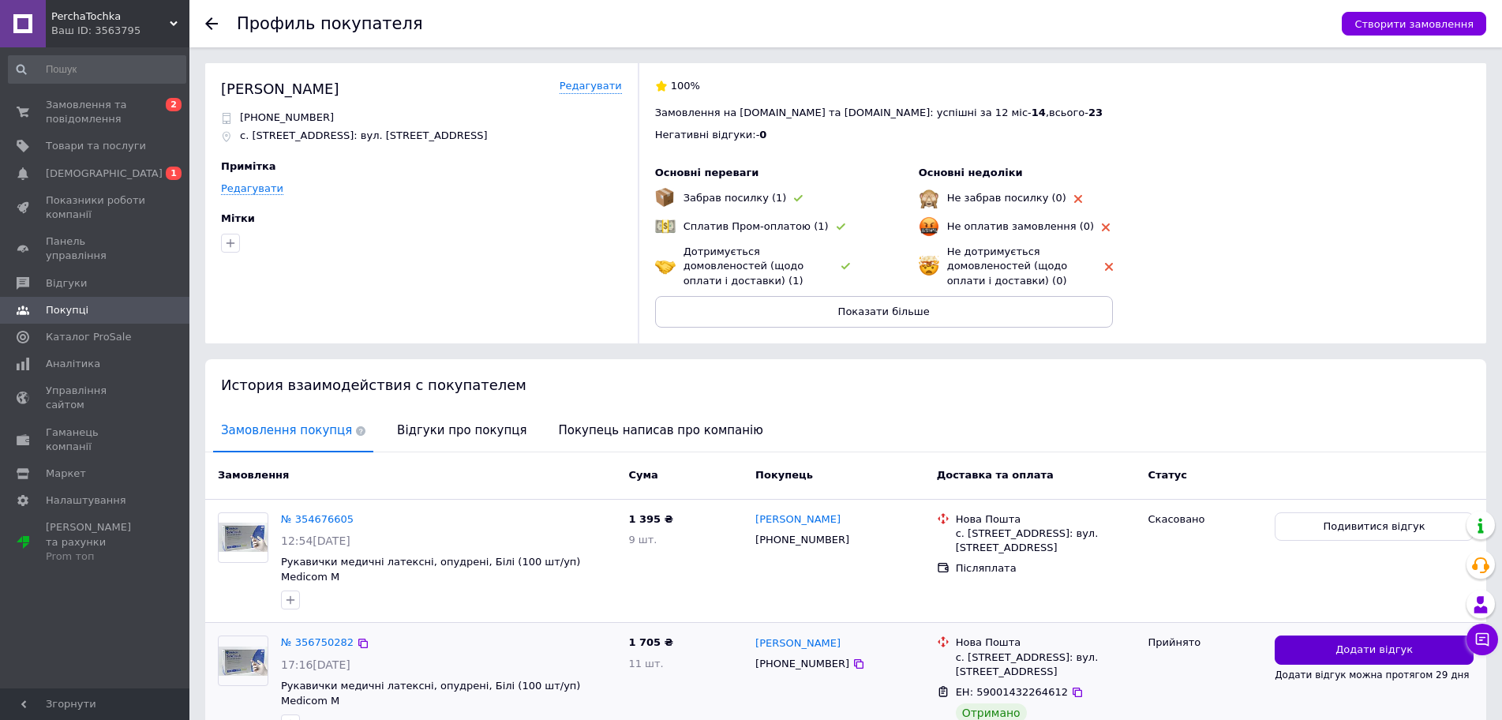  I want to click on span: 1 395 ₴, so click(650, 519).